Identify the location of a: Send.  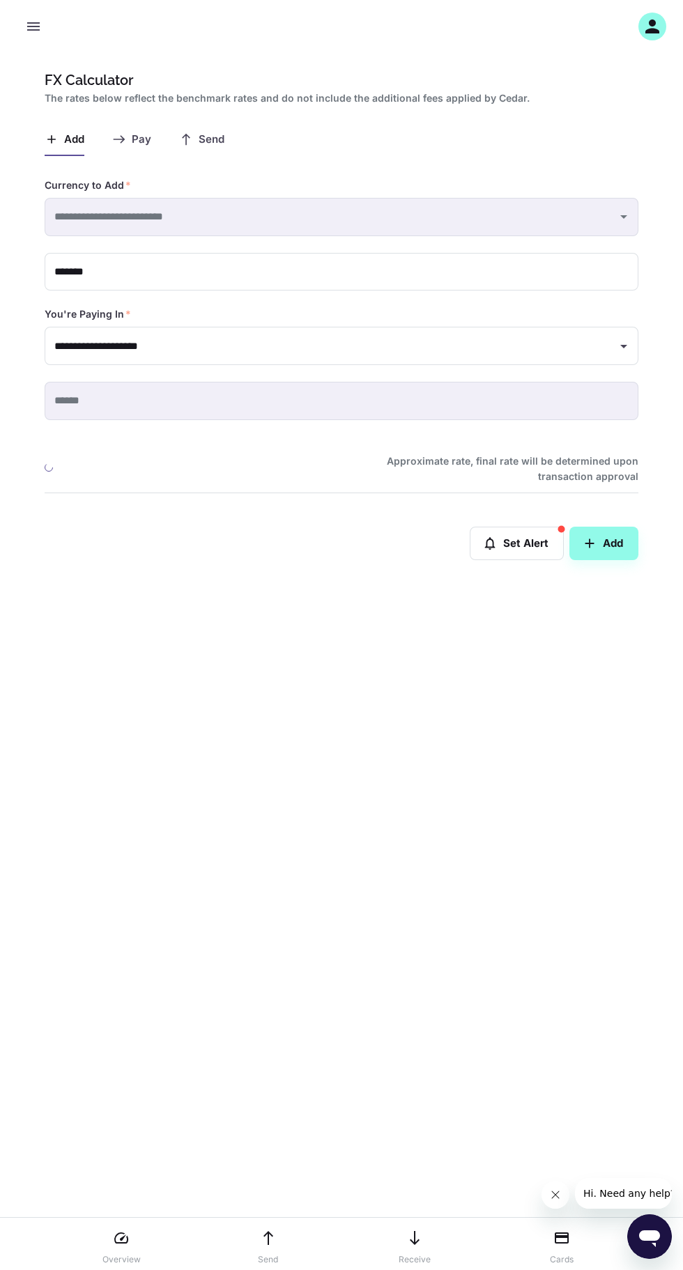
(268, 1244).